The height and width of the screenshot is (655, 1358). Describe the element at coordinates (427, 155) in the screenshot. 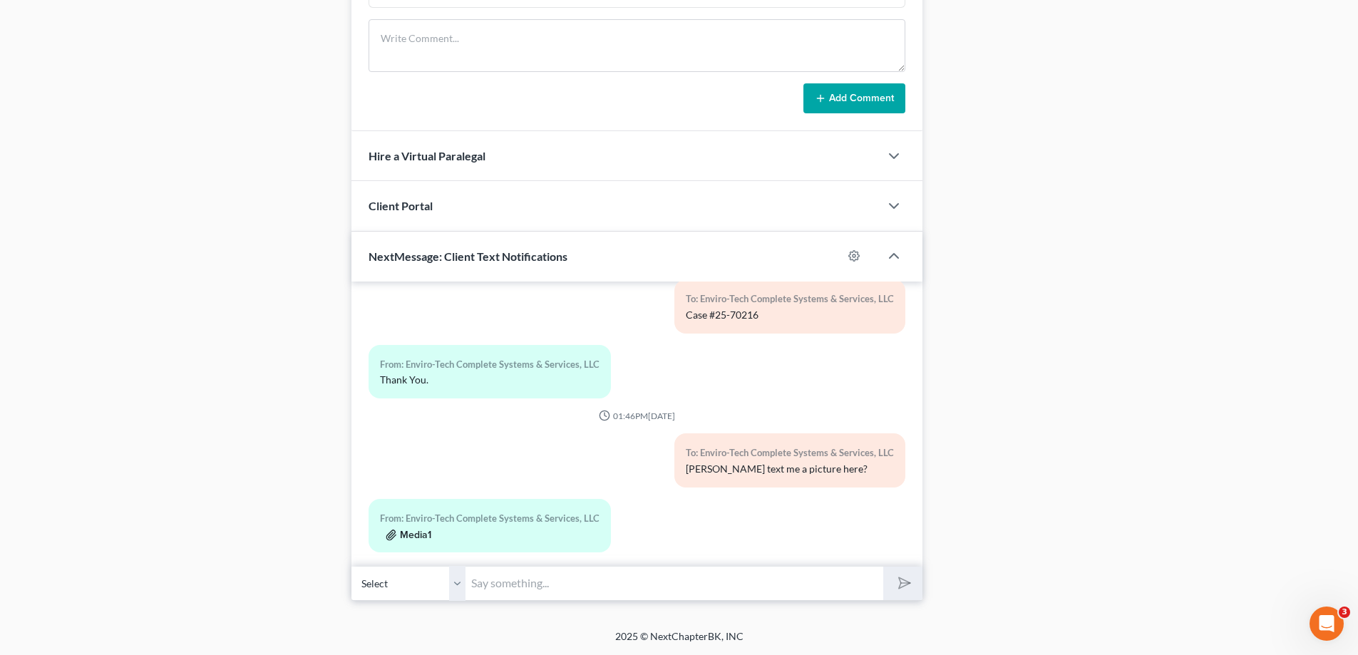

I see `span: Hire a Virtual Paralegal` at that location.